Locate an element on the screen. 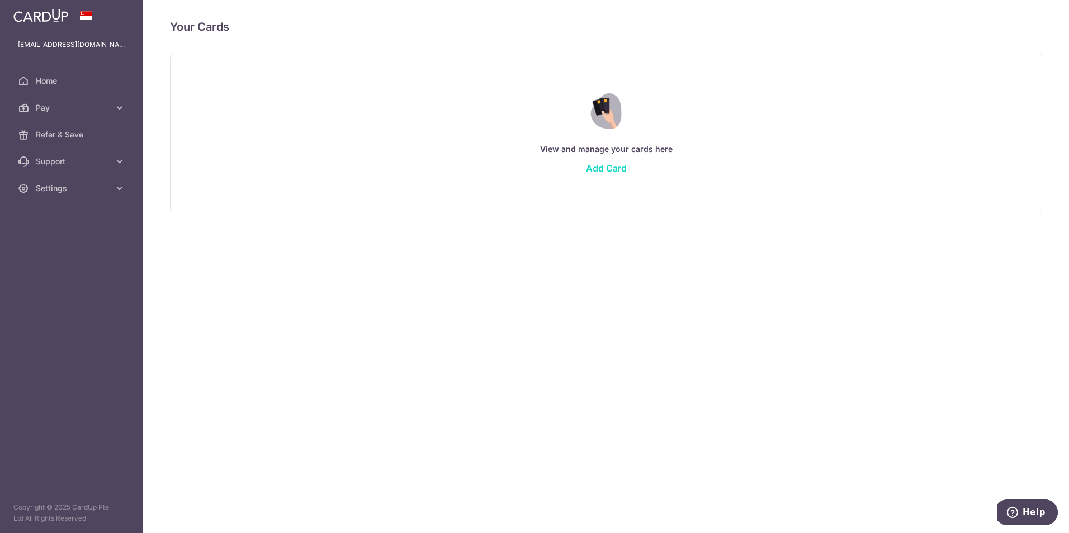 This screenshot has width=1069, height=533. a: Add Card is located at coordinates (606, 168).